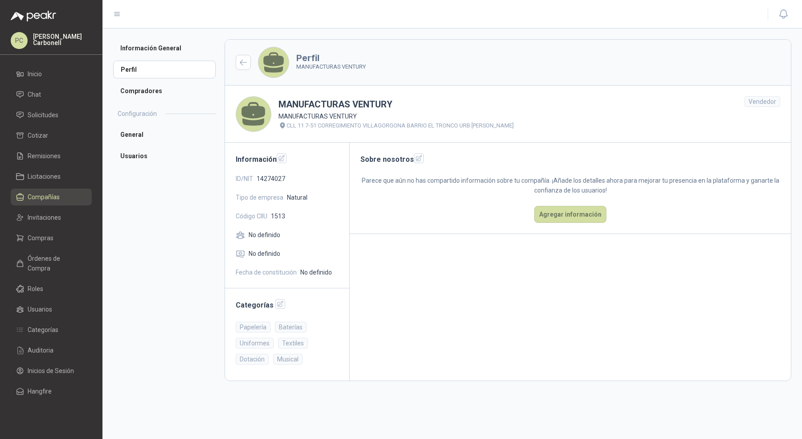 The width and height of the screenshot is (802, 439). What do you see at coordinates (137, 114) in the screenshot?
I see `h2: Configuración` at bounding box center [137, 114].